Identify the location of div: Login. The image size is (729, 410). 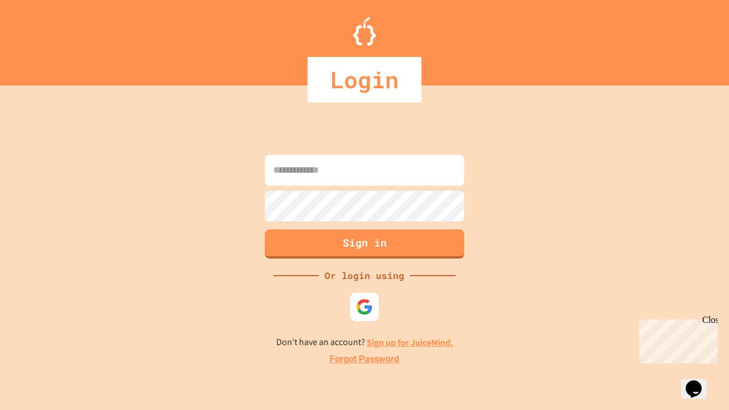
(365, 80).